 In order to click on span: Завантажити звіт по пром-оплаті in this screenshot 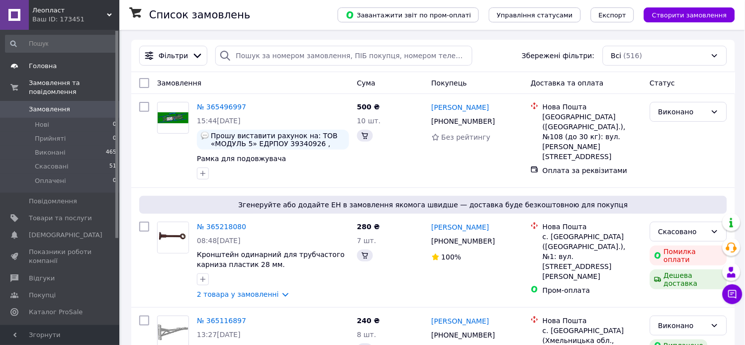, I will do `click(408, 15)`.